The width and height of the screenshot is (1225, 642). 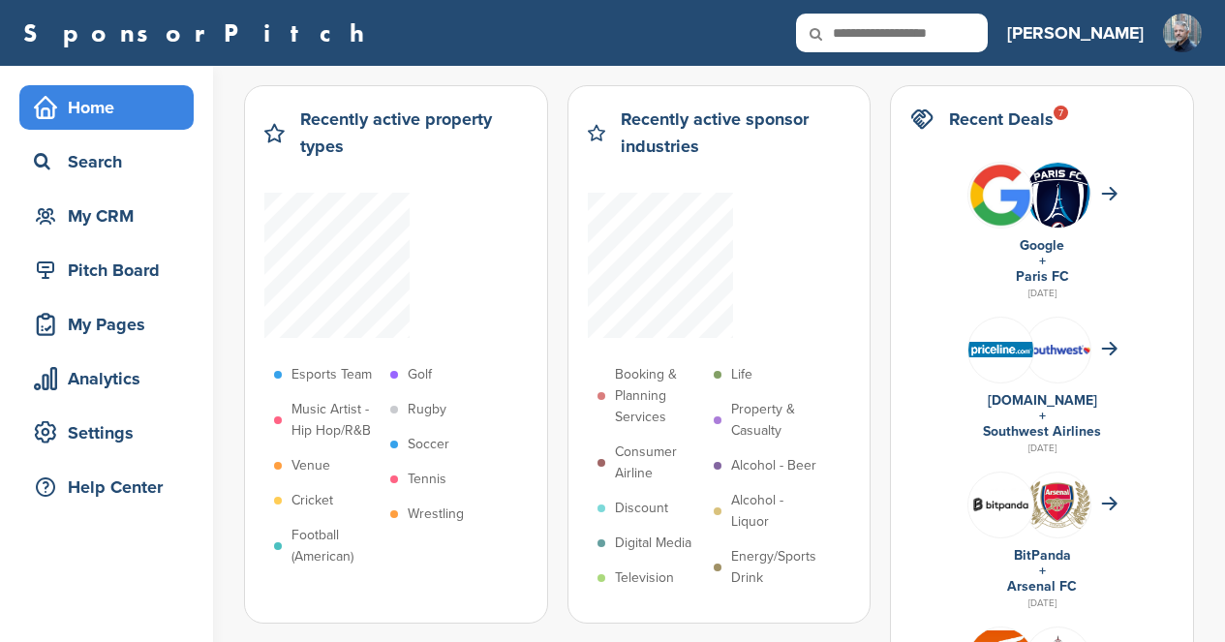 I want to click on a: Help Center, so click(x=107, y=487).